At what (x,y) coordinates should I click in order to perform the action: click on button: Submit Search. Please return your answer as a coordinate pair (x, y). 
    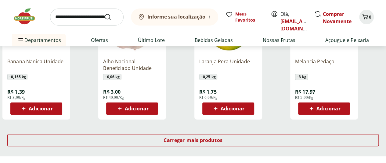
    Looking at the image, I should click on (111, 17).